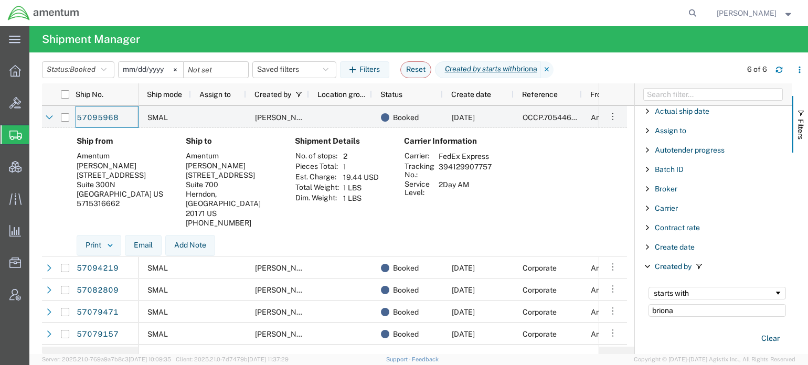 Image resolution: width=808 pixels, height=365 pixels. What do you see at coordinates (91, 39) in the screenshot?
I see `h4: Shipment Manager` at bounding box center [91, 39].